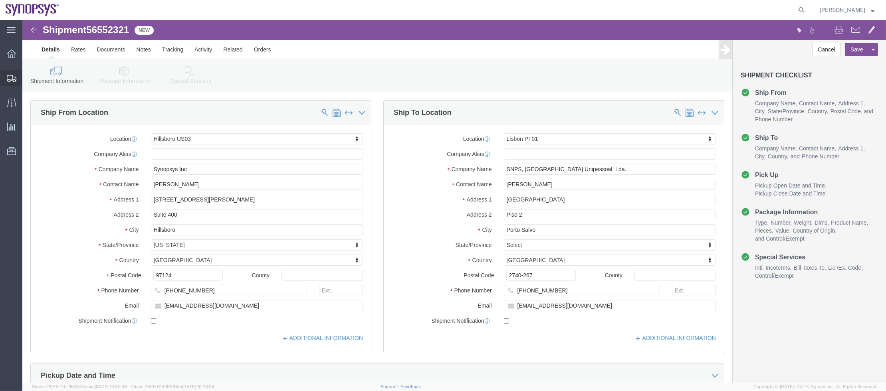  I want to click on span: Server: 2025.17.0-1194904eeae, so click(79, 387).